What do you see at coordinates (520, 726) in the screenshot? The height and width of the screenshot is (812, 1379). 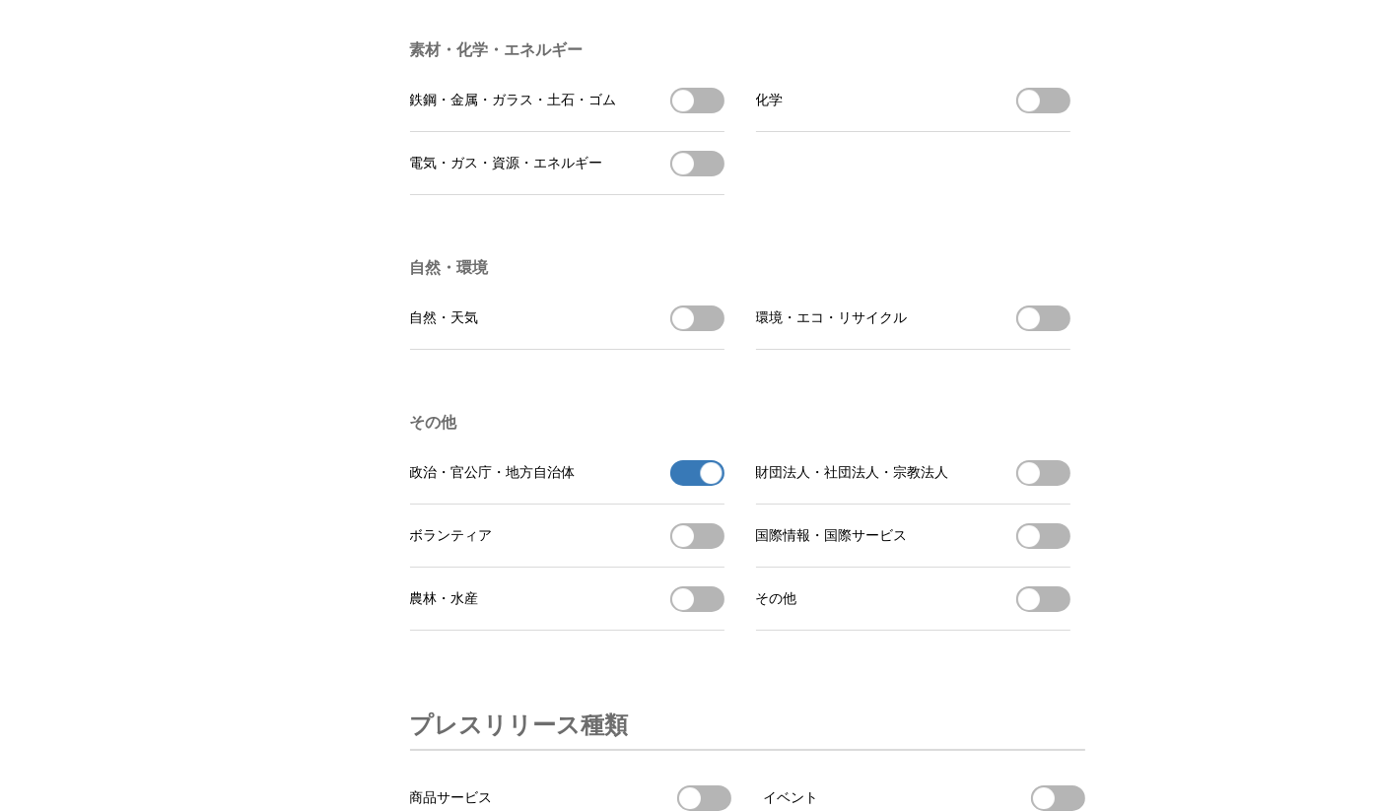 I see `h3: プレスリリース種類` at bounding box center [520, 726].